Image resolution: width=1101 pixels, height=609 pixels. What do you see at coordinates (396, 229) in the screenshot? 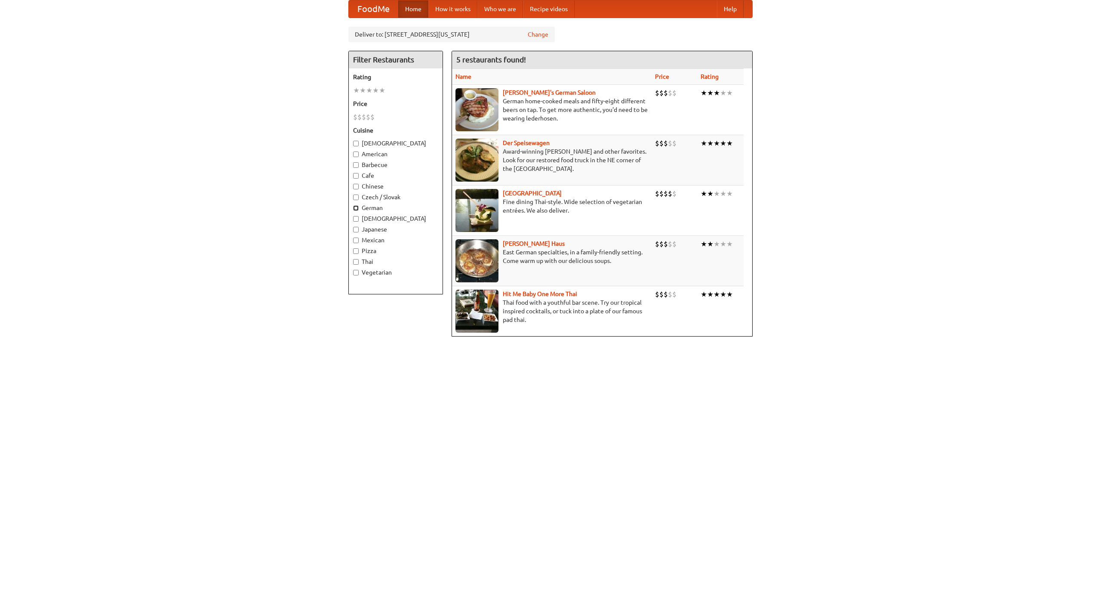
I see `label: Japanese` at bounding box center [396, 229].